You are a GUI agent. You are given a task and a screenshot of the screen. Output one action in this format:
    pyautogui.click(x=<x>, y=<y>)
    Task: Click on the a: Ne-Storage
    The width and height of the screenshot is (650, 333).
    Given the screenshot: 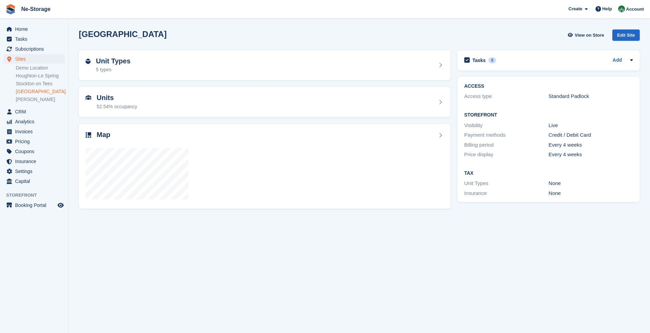 What is the action you would take?
    pyautogui.click(x=36, y=9)
    